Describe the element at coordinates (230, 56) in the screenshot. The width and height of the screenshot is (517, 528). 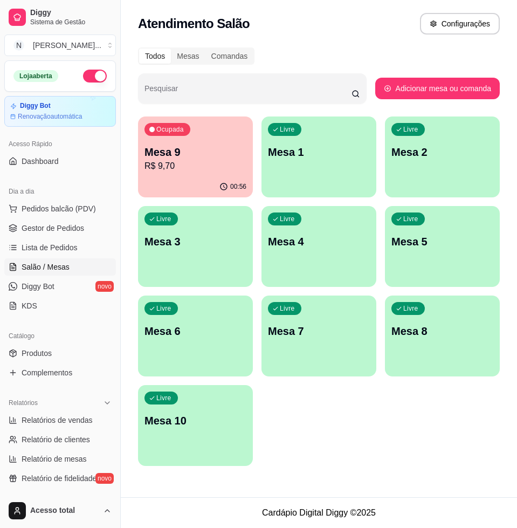
I see `div: Comandas` at that location.